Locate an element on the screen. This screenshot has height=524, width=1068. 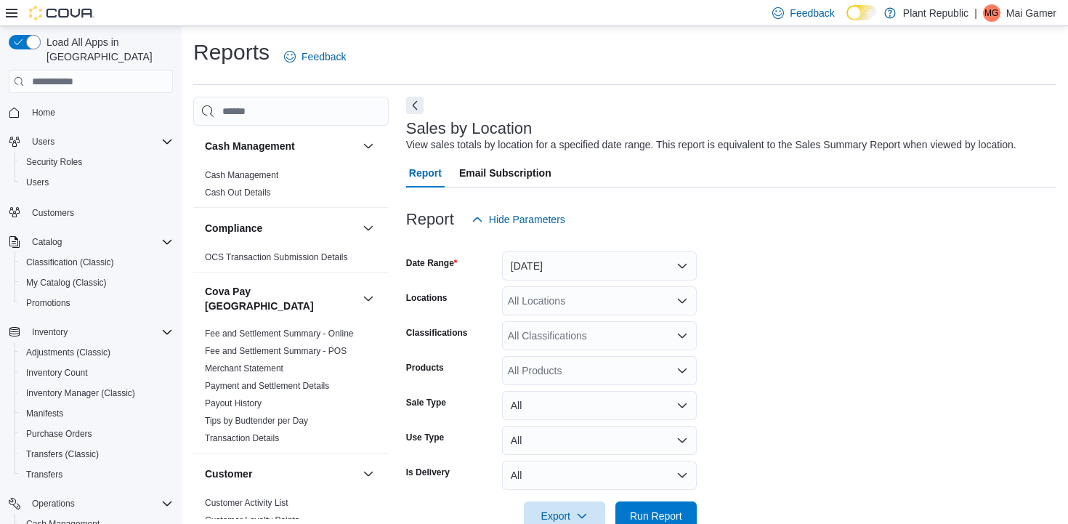
a: Merchant Statement is located at coordinates (244, 368).